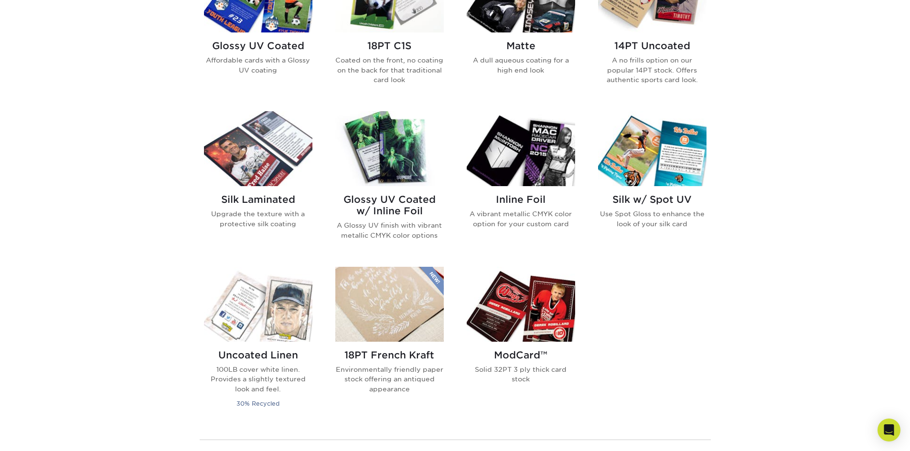  I want to click on p: 100LB cover white linen. Provides a slightly textured look and feel., so click(258, 379).